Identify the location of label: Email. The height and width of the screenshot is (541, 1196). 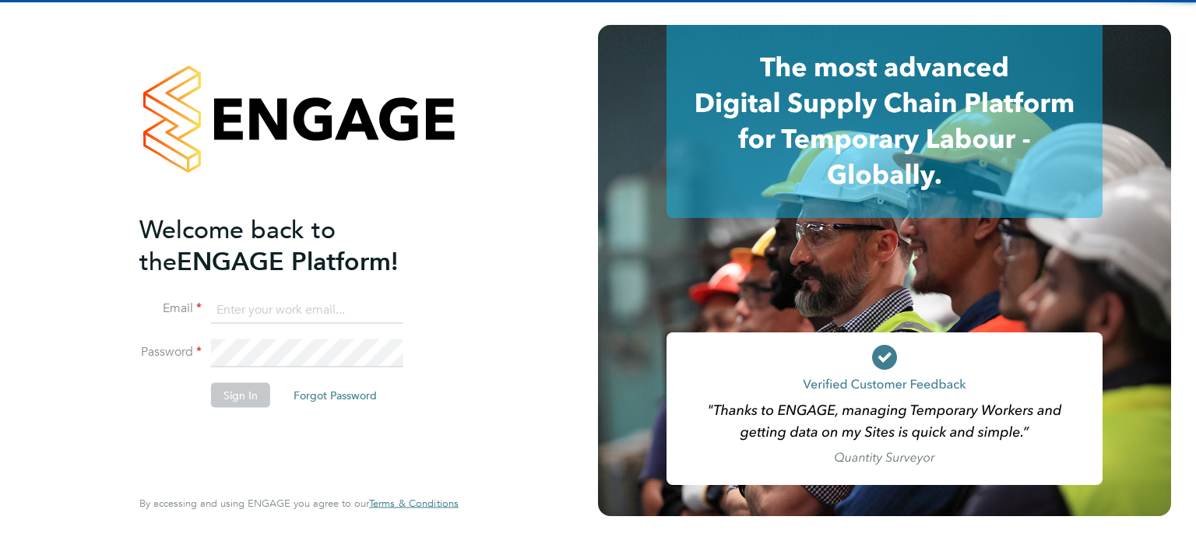
(170, 308).